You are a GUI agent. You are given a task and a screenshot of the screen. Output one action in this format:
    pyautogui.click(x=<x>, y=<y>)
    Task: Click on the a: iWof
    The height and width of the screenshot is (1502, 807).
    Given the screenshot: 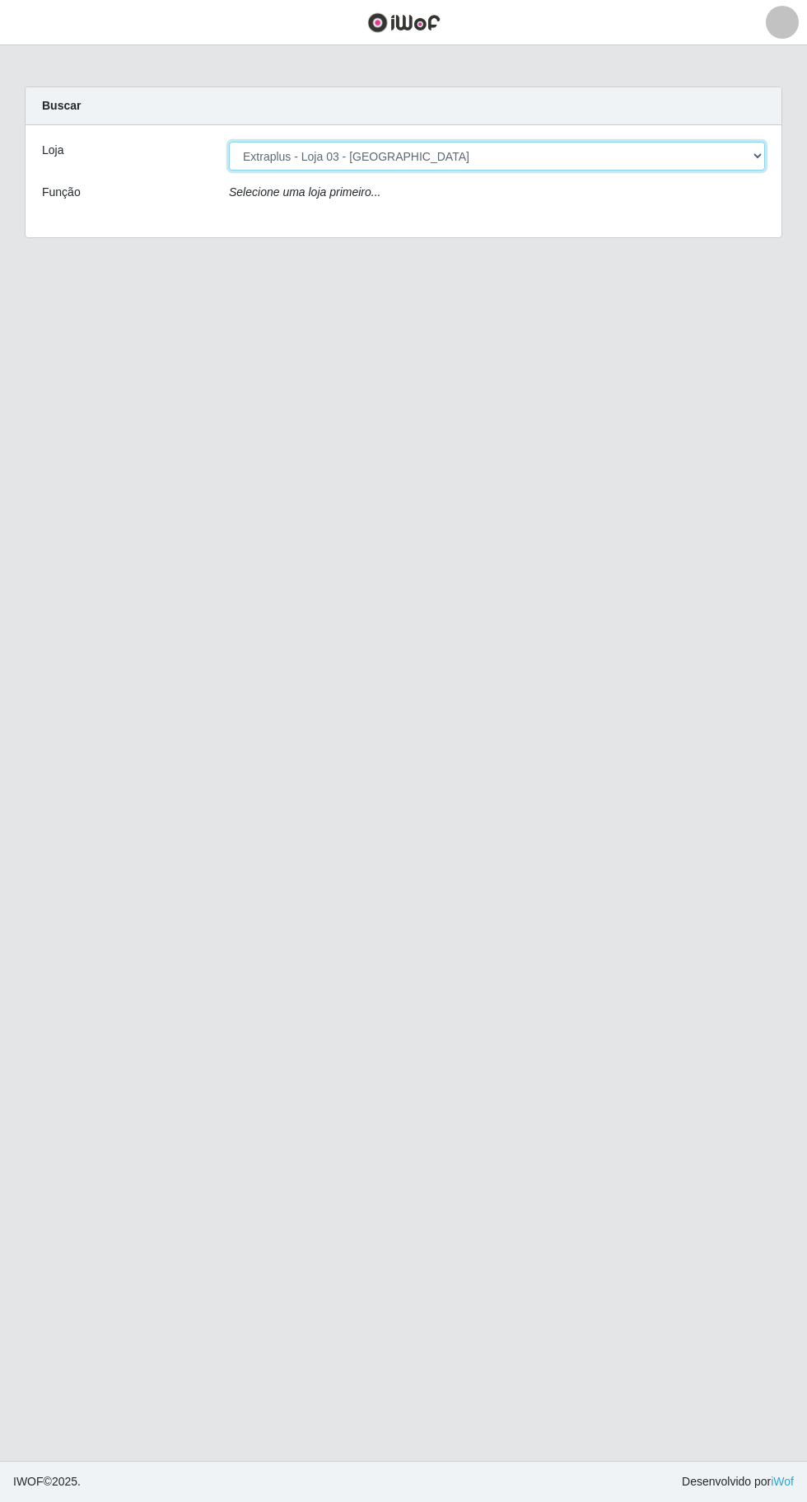 What is the action you would take?
    pyautogui.click(x=783, y=1481)
    